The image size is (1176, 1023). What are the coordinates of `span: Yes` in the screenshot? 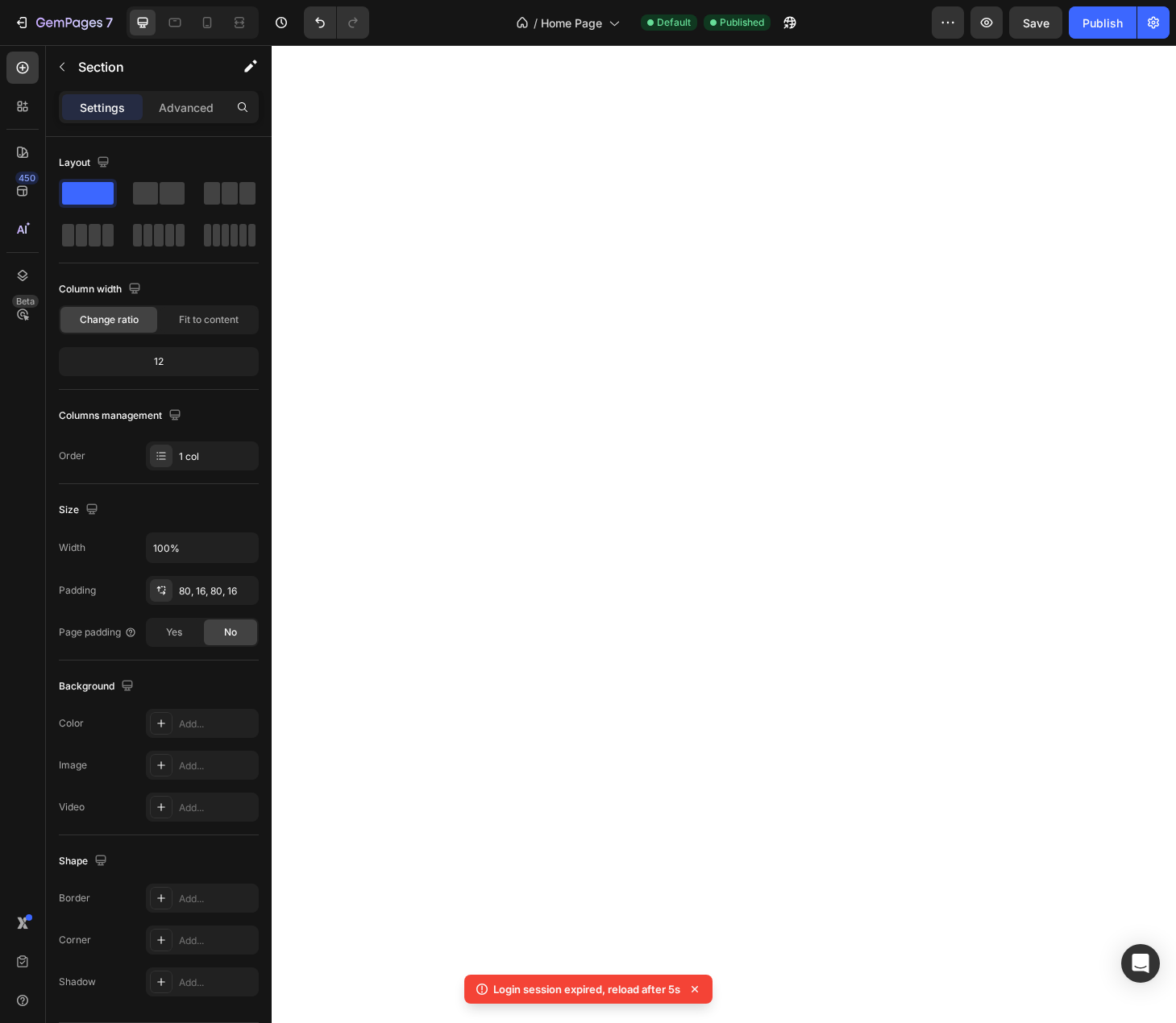 It's located at (174, 632).